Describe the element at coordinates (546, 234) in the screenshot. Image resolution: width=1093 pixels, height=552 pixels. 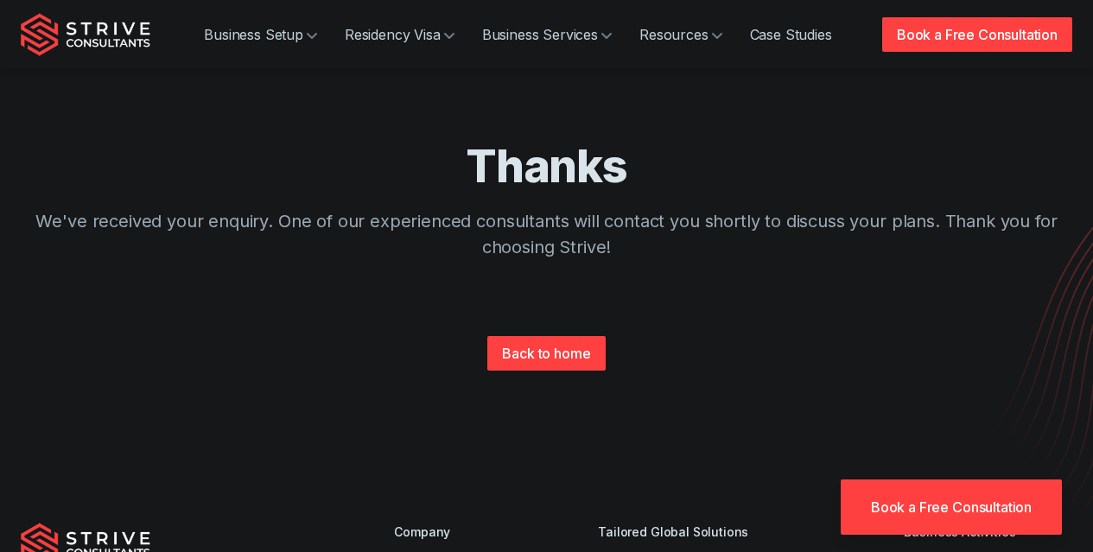
I see `p: We've received your enquiry. One of our experienced consultants will contact you shortly to discu...` at that location.